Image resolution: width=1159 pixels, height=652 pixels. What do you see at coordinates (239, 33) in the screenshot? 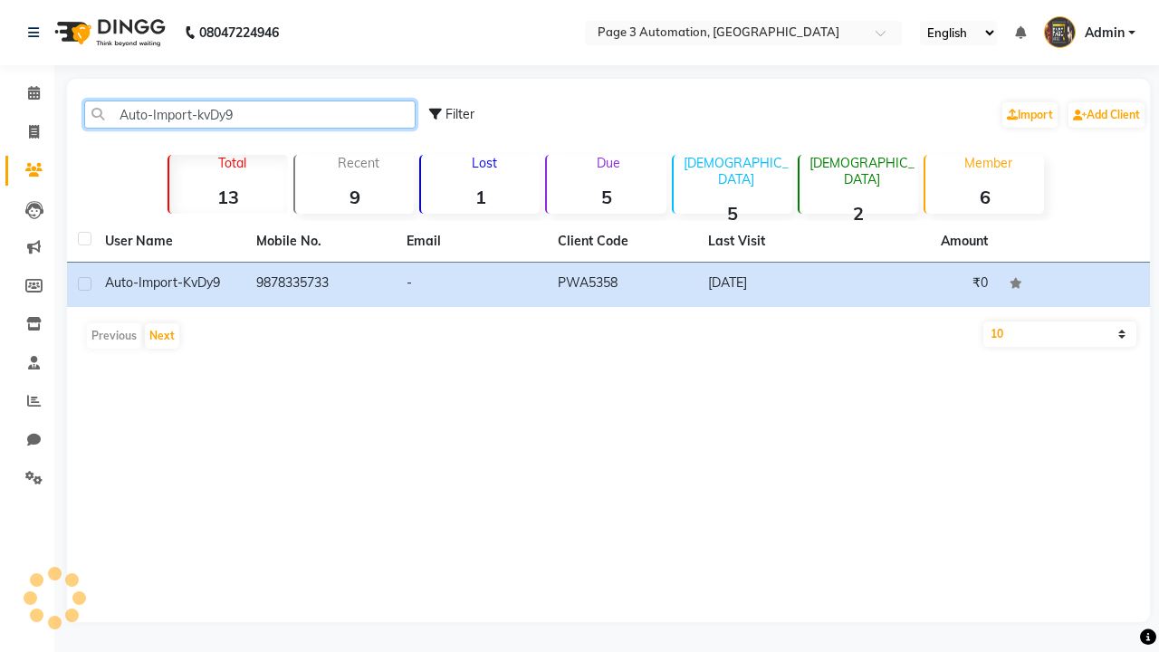
I see `b: 08047224946` at bounding box center [239, 33].